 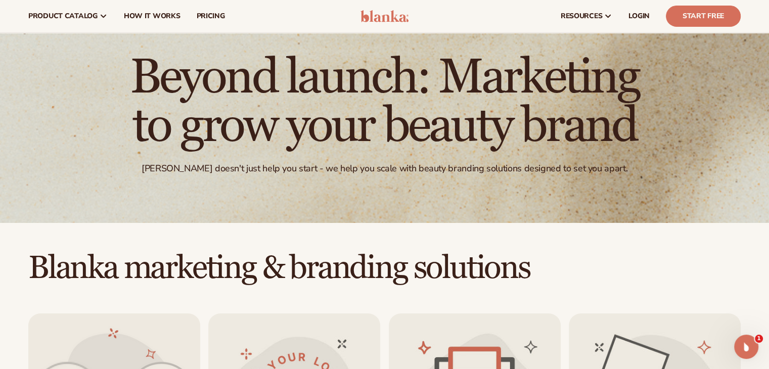 What do you see at coordinates (152, 16) in the screenshot?
I see `span: How It Works` at bounding box center [152, 16].